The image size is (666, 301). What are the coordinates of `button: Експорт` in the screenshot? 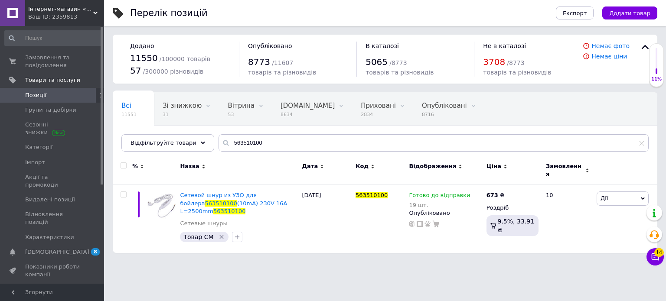 It's located at (575, 13).